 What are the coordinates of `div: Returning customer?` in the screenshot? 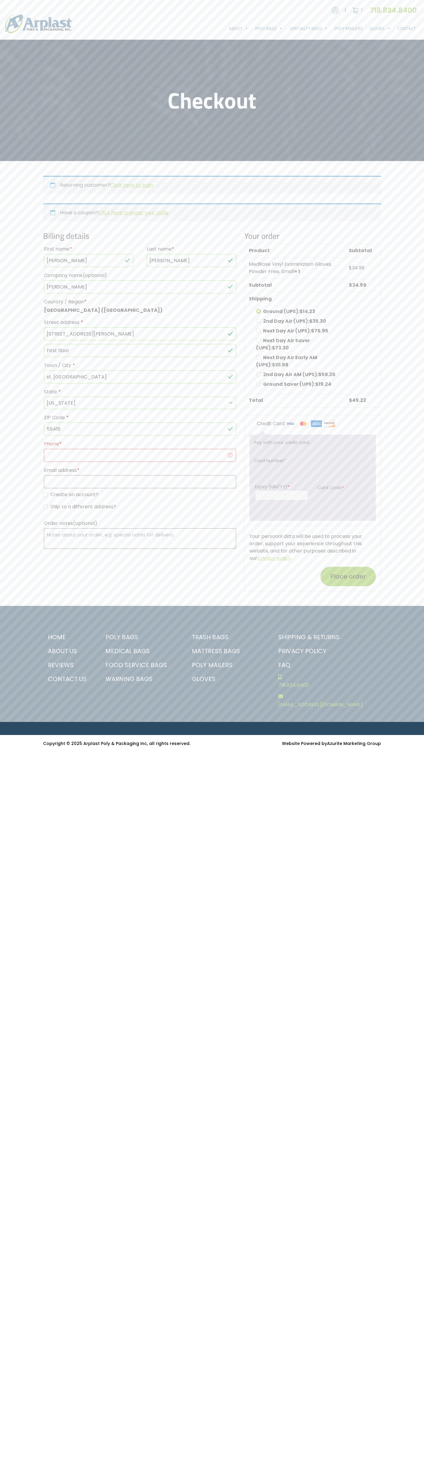 It's located at (212, 185).